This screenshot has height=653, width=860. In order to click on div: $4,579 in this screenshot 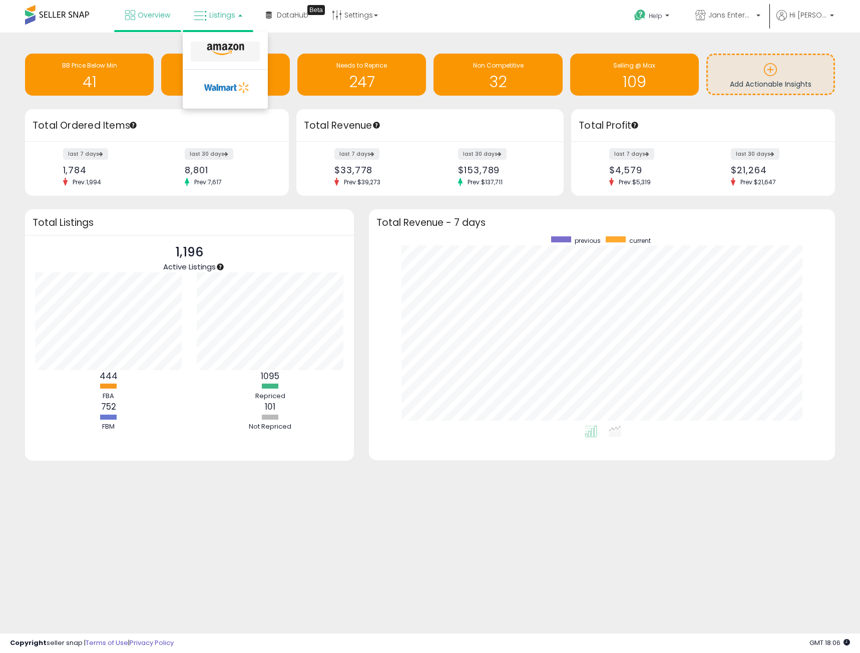, I will do `click(653, 170)`.